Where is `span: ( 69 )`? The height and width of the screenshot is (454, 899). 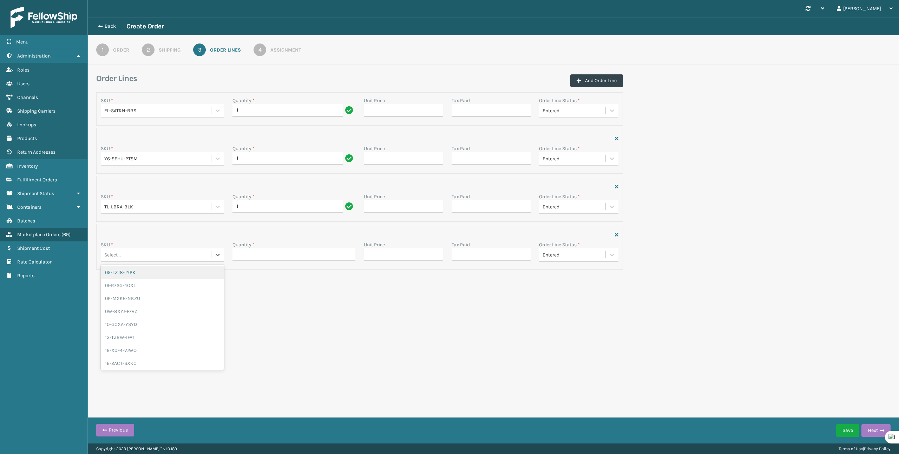
span: ( 69 ) is located at coordinates (66, 235).